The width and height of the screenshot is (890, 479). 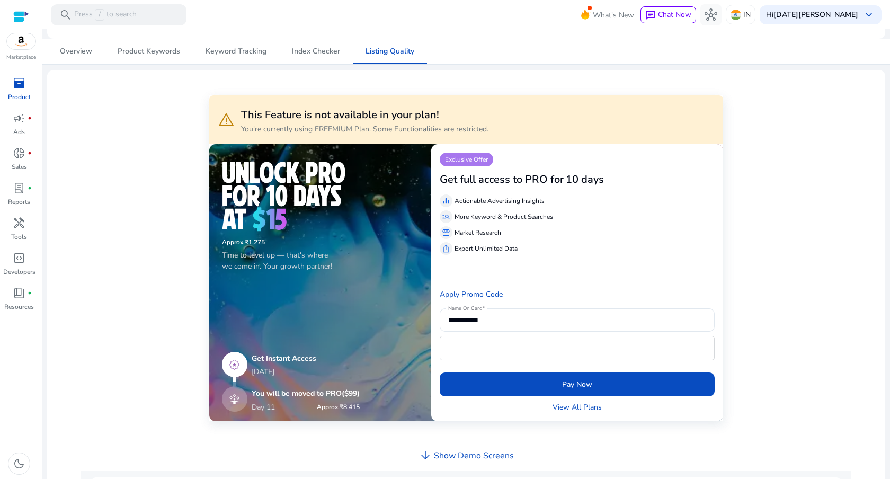 I want to click on p: IN, so click(x=747, y=14).